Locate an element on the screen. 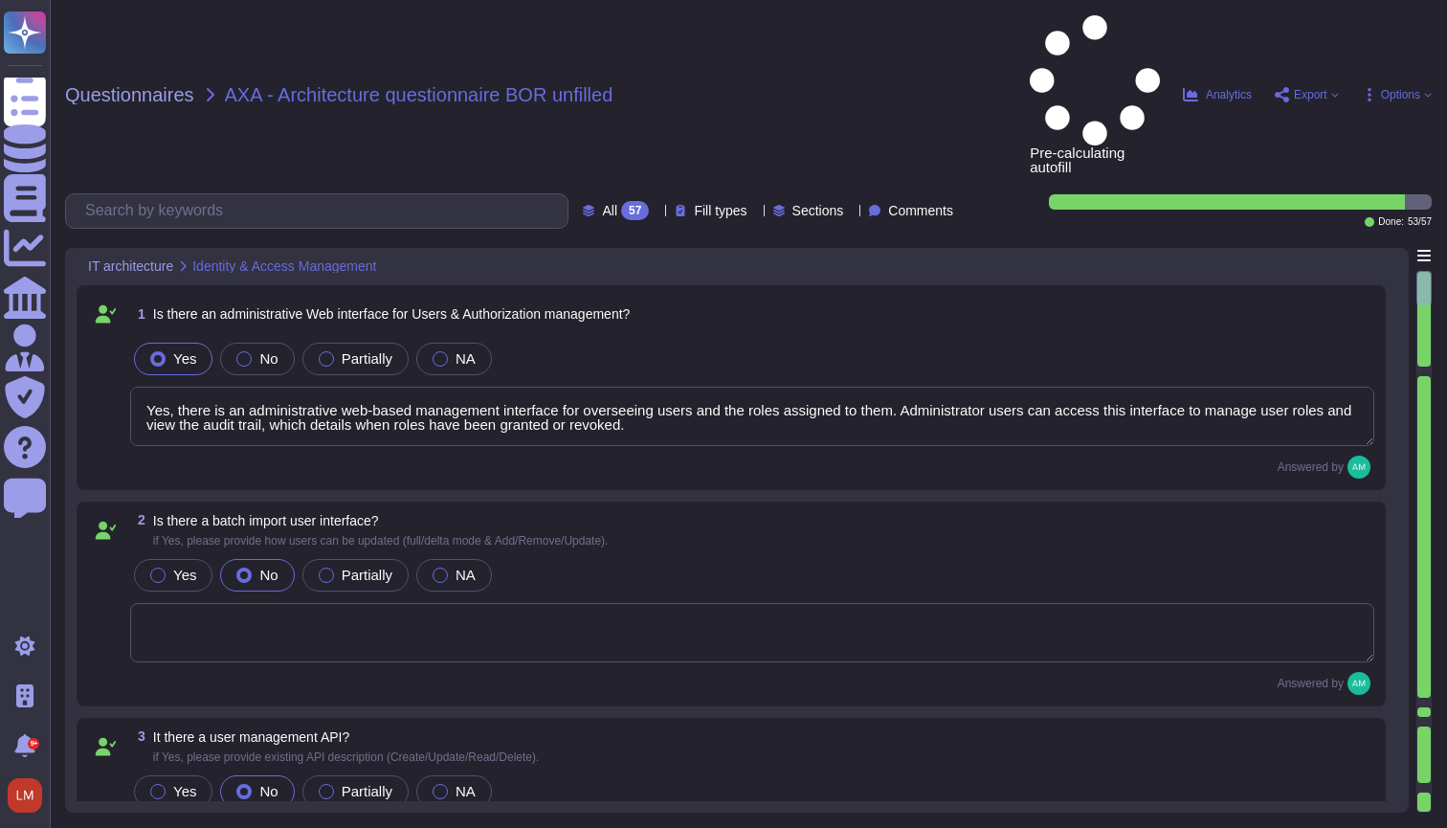  span: Sections is located at coordinates (818, 210).